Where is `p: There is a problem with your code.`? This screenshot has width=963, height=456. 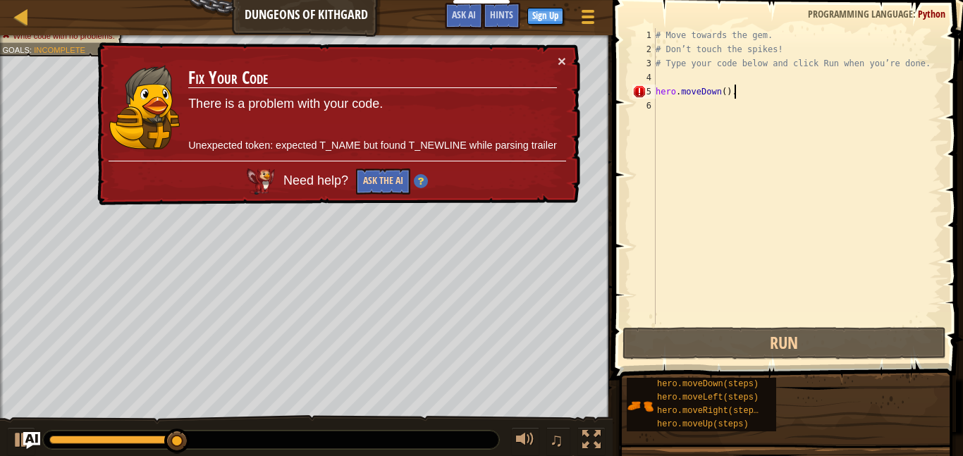
p: There is a problem with your code. is located at coordinates (372, 104).